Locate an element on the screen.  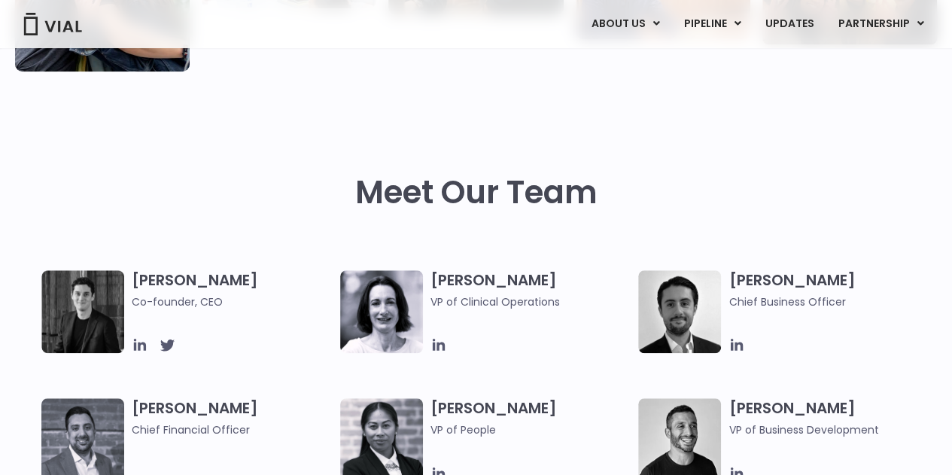
a: PARTNERSHIPMenu Toggle is located at coordinates (881, 24).